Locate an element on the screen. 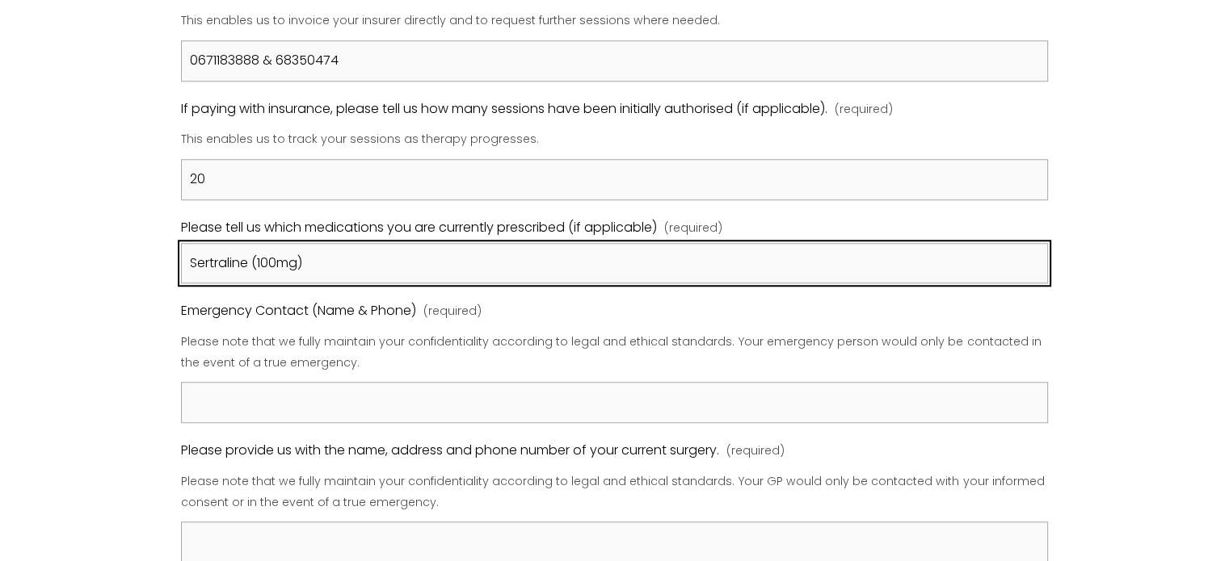  span: If paying with insurance, please tell us how many sessions have been initially authorised (if app... is located at coordinates (504, 109).